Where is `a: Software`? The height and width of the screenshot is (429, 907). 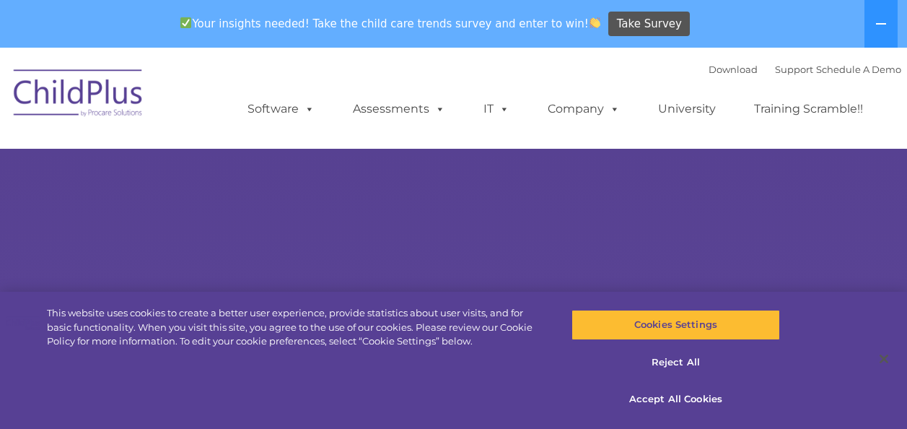 a: Software is located at coordinates (281, 109).